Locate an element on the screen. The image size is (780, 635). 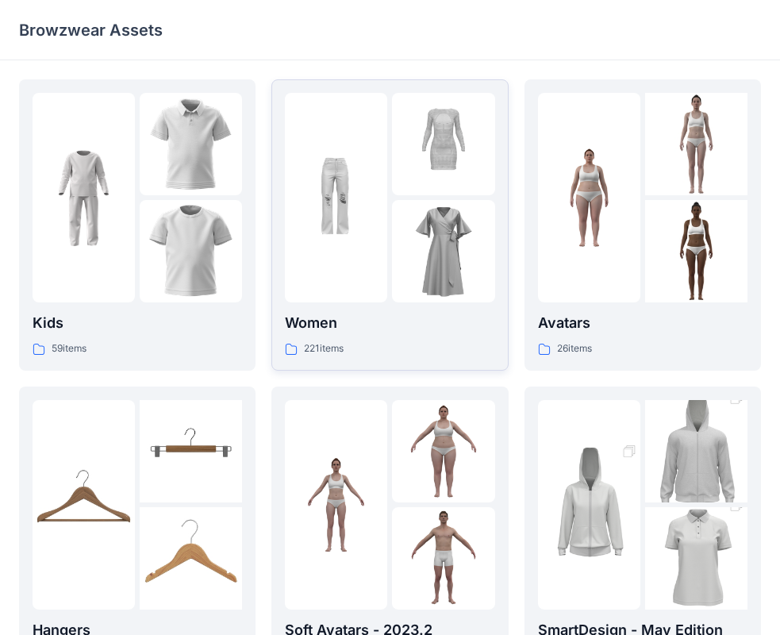
p: 221 items is located at coordinates (324, 348).